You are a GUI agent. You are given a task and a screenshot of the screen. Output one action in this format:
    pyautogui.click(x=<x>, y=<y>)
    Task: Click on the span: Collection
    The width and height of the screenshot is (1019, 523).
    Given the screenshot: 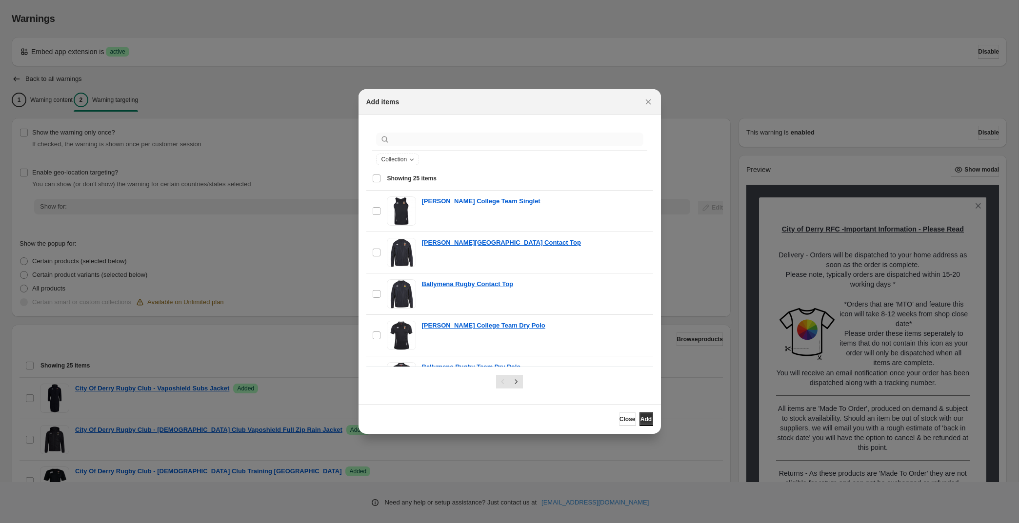 What is the action you would take?
    pyautogui.click(x=394, y=159)
    